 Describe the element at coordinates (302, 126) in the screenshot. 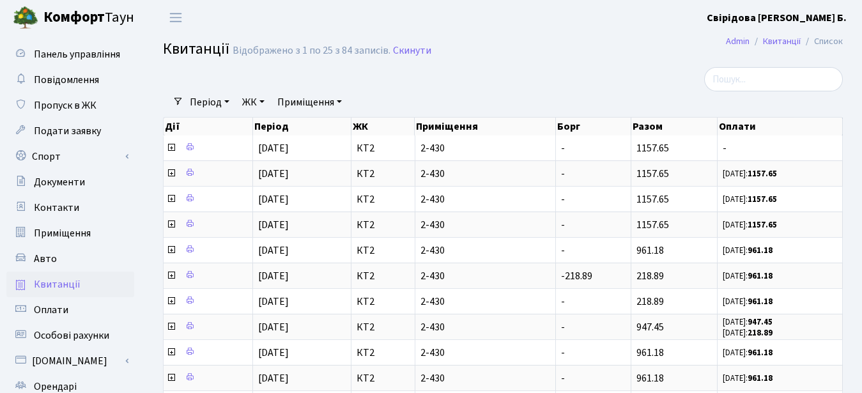

I see `th: Період` at that location.